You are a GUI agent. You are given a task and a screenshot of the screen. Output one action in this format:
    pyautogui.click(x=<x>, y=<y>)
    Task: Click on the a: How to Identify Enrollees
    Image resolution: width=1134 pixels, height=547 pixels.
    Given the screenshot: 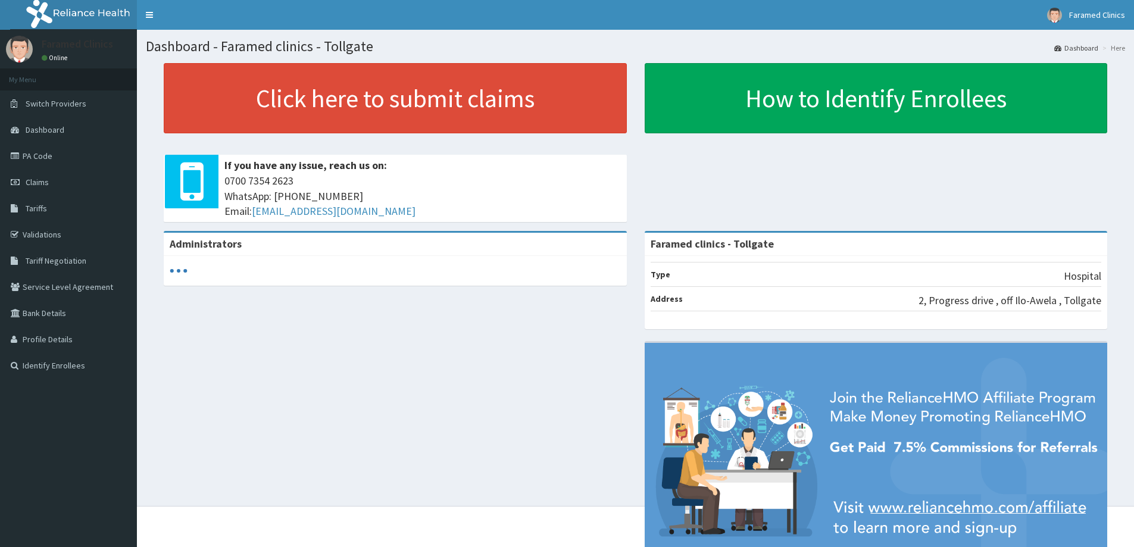 What is the action you would take?
    pyautogui.click(x=876, y=98)
    